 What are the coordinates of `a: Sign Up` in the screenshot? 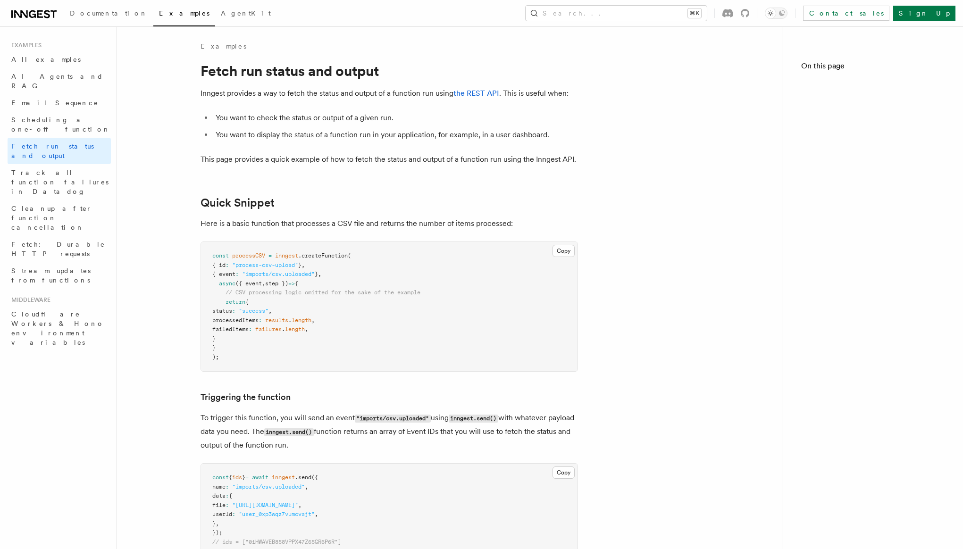 It's located at (924, 13).